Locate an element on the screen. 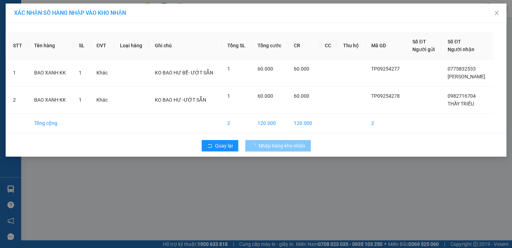 The width and height of the screenshot is (512, 248). button: Close is located at coordinates (497, 13).